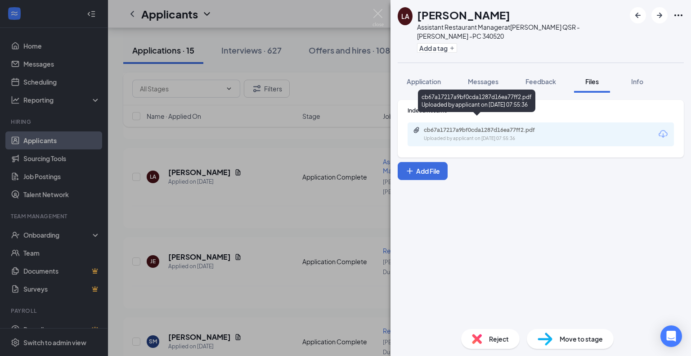  What do you see at coordinates (499, 339) in the screenshot?
I see `span: Reject` at bounding box center [499, 339].